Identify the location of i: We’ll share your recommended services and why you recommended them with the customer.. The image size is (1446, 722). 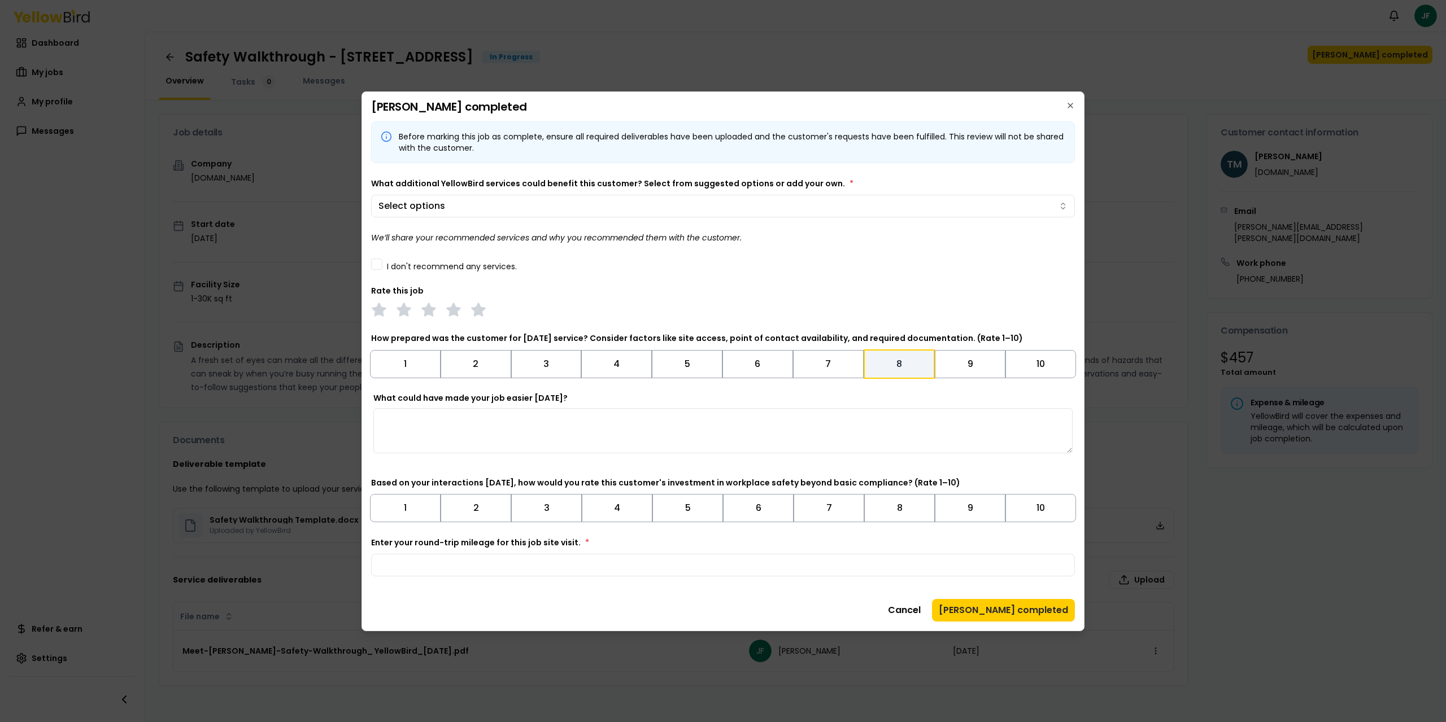
(556, 238).